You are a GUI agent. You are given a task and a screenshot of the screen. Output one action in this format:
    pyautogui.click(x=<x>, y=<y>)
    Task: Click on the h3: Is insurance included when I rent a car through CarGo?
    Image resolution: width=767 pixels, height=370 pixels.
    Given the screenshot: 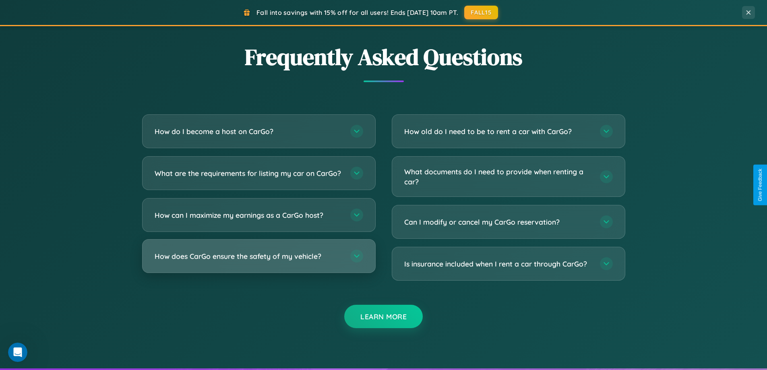 What is the action you would take?
    pyautogui.click(x=498, y=264)
    